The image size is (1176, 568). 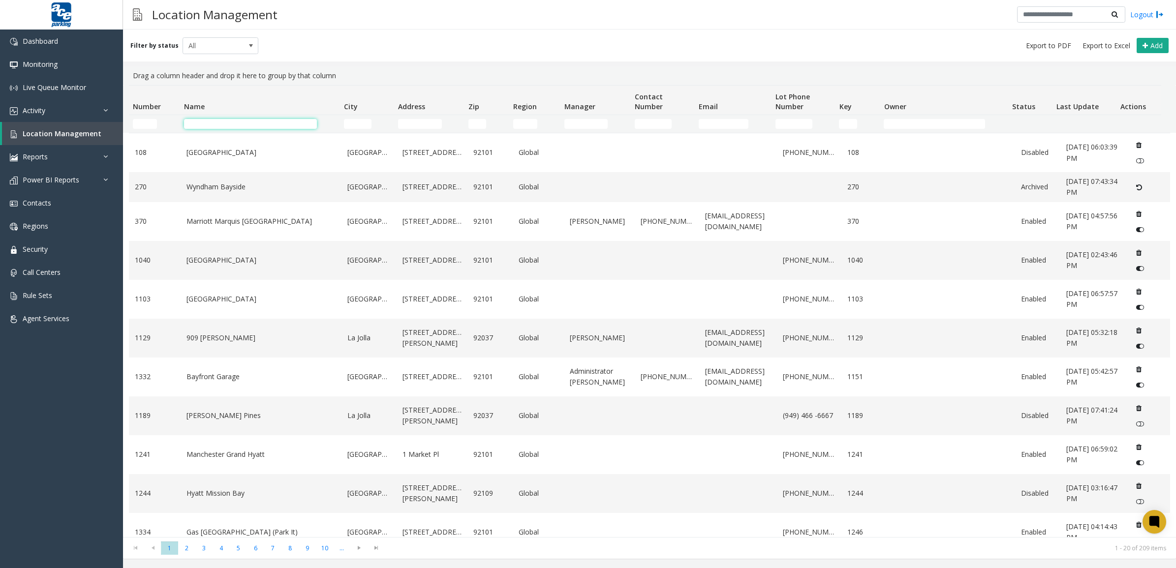 What do you see at coordinates (477, 124) in the screenshot?
I see `input: Zip Filter` at bounding box center [477, 124].